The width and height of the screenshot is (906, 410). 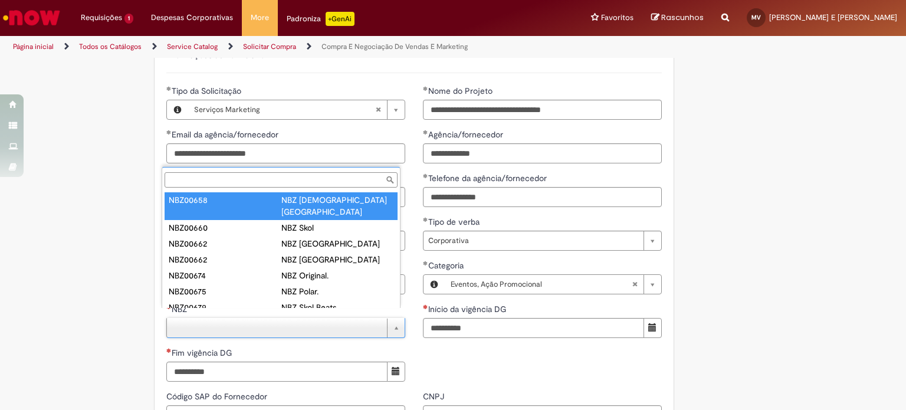 I want to click on div: NBZ Polar., so click(x=337, y=291).